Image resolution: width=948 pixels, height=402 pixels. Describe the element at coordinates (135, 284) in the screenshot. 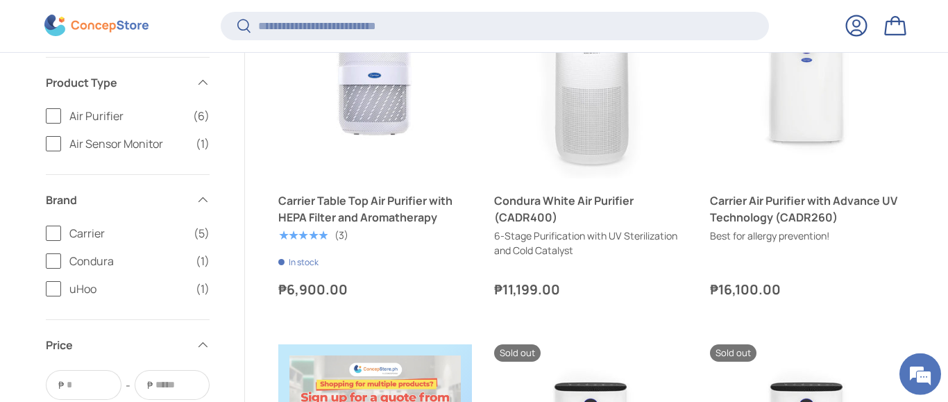

I see `textarea: Type your message and hit 'Enter'` at that location.